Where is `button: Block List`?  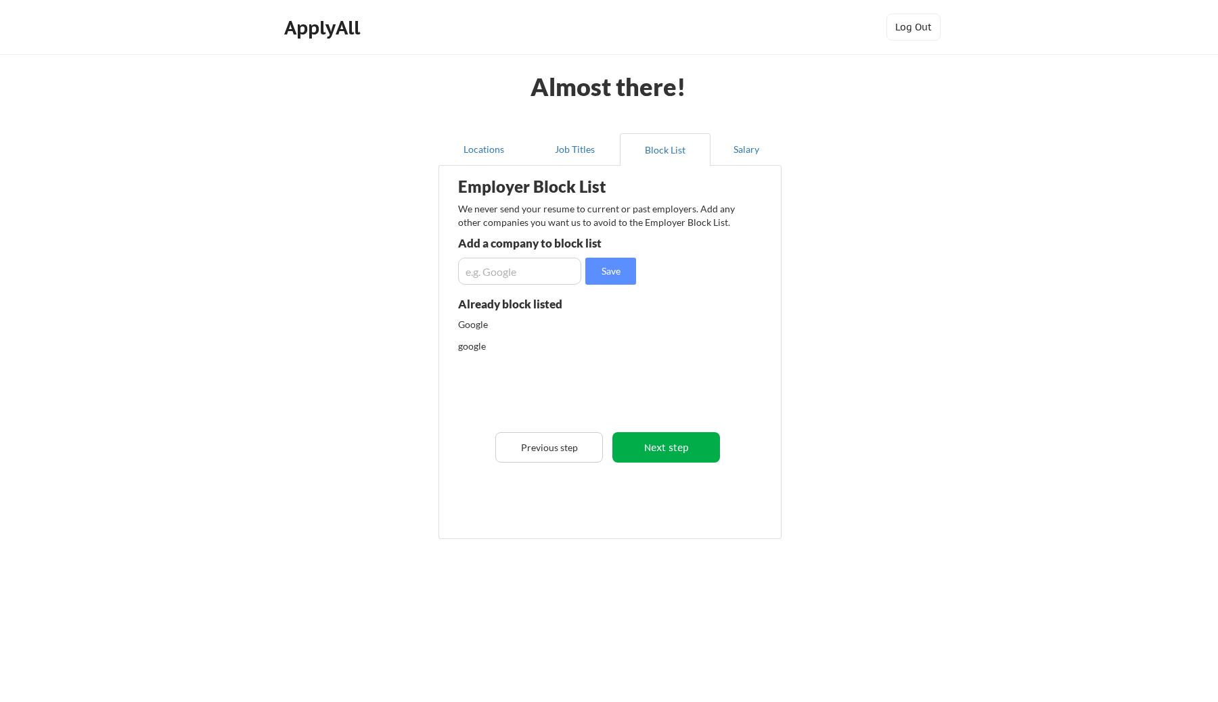
button: Block List is located at coordinates (665, 150).